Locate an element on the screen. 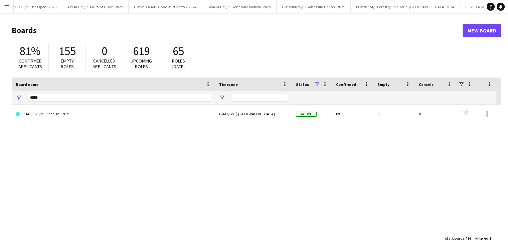  button: GWNK0825/P- Gone Wild Norfolk- 2025 is located at coordinates (239, 7).